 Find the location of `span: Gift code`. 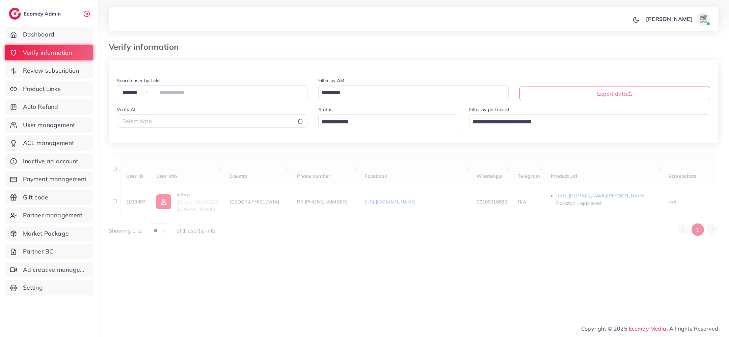

span: Gift code is located at coordinates (35, 197).